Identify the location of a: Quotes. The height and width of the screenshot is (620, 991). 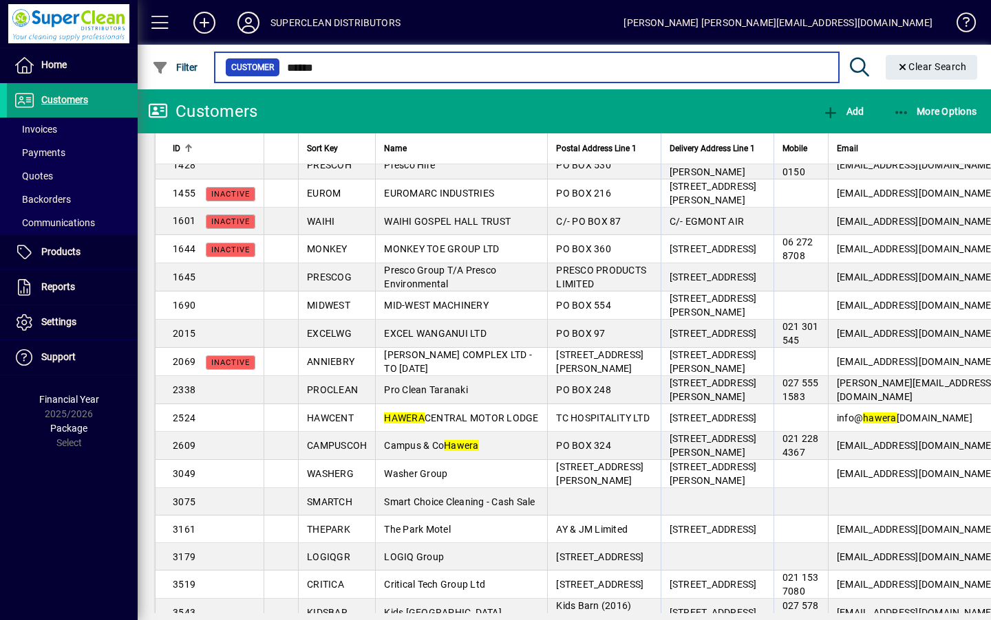
(72, 176).